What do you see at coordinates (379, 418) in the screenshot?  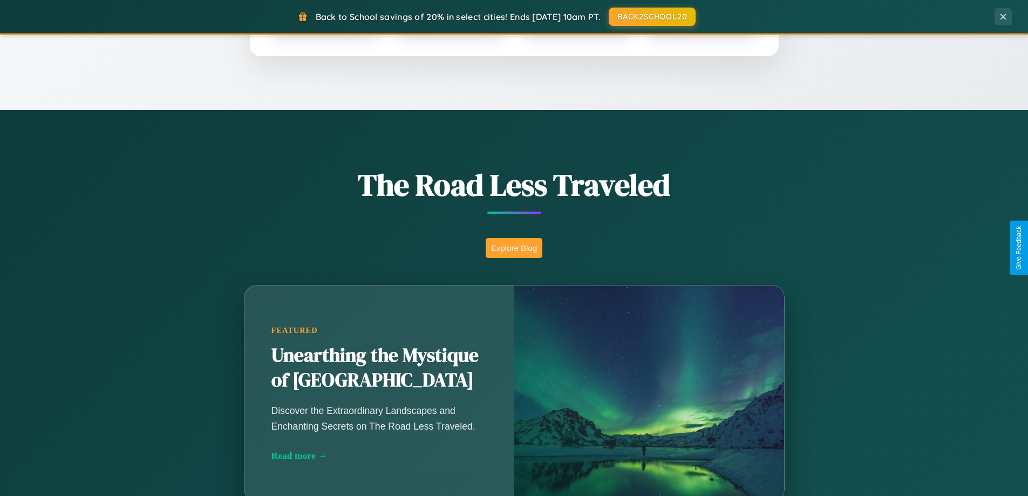 I see `p: Discover the Extraordinary Landscapes and Enchanting Secrets on The Road Less Traveled.` at bounding box center [379, 418].